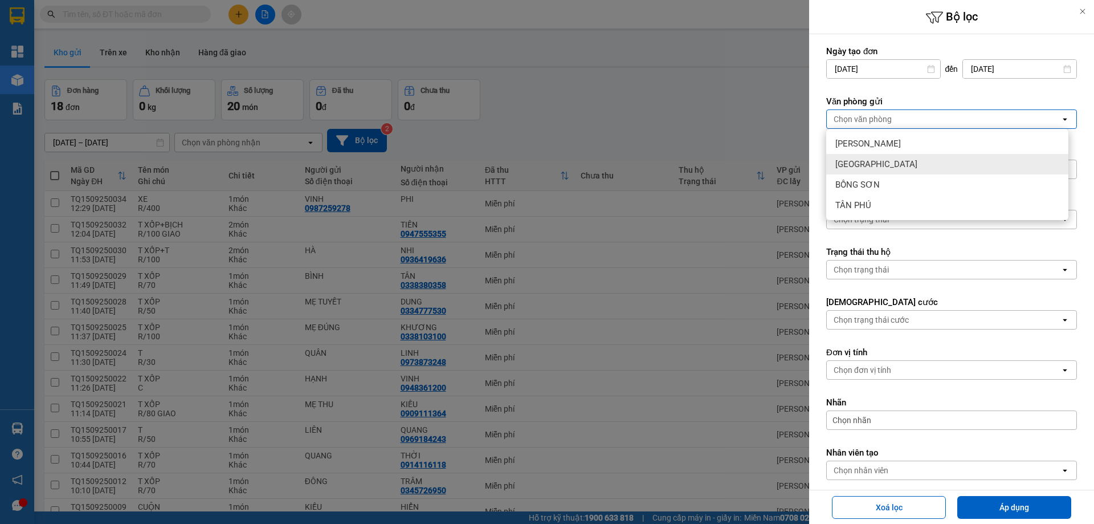 The width and height of the screenshot is (1094, 524). Describe the element at coordinates (853, 205) in the screenshot. I see `span: TÂN PHÚ` at that location.